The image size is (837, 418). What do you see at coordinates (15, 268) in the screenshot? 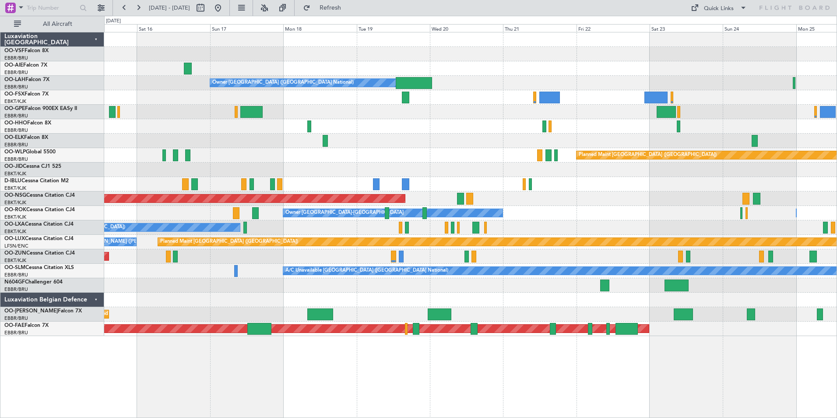
I see `span: OO-SLM` at bounding box center [15, 268].